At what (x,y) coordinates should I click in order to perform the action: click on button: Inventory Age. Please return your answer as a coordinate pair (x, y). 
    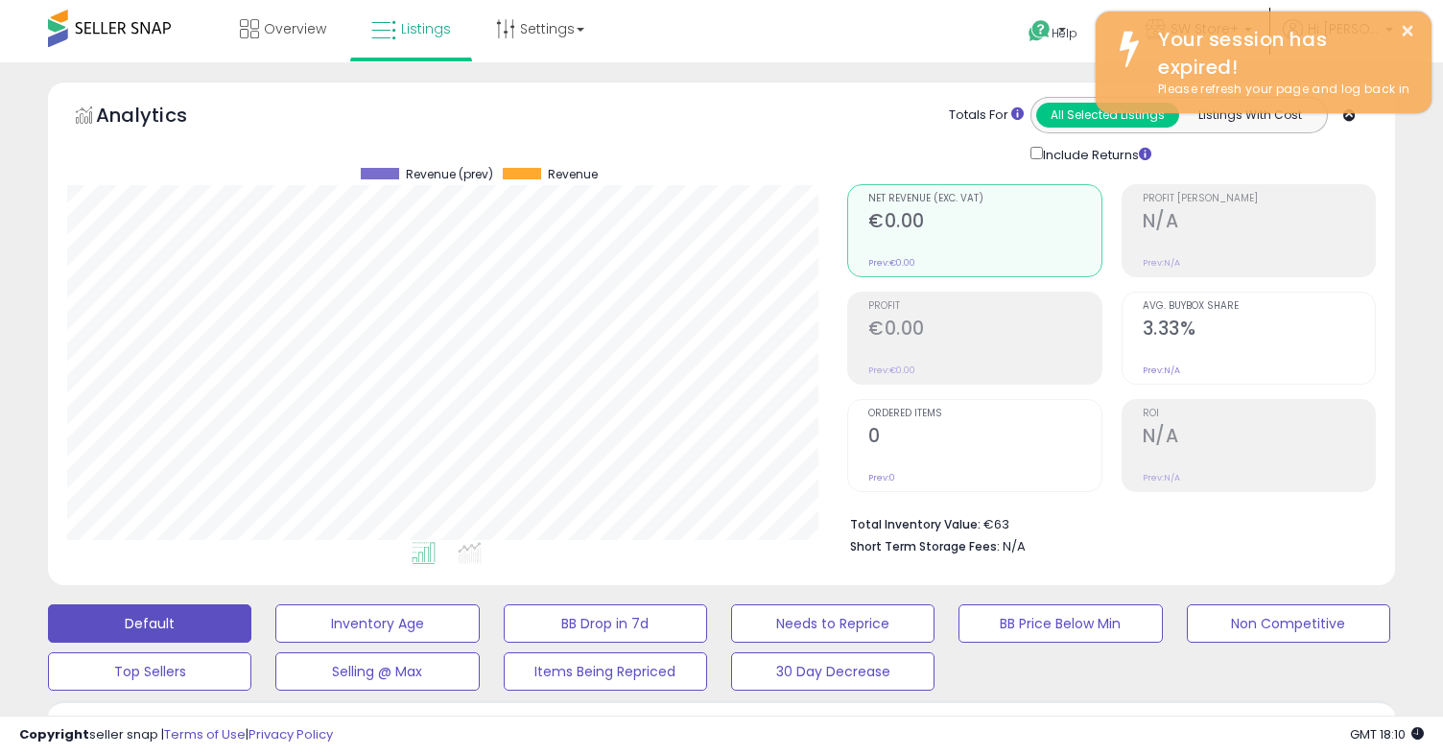
    Looking at the image, I should click on (377, 624).